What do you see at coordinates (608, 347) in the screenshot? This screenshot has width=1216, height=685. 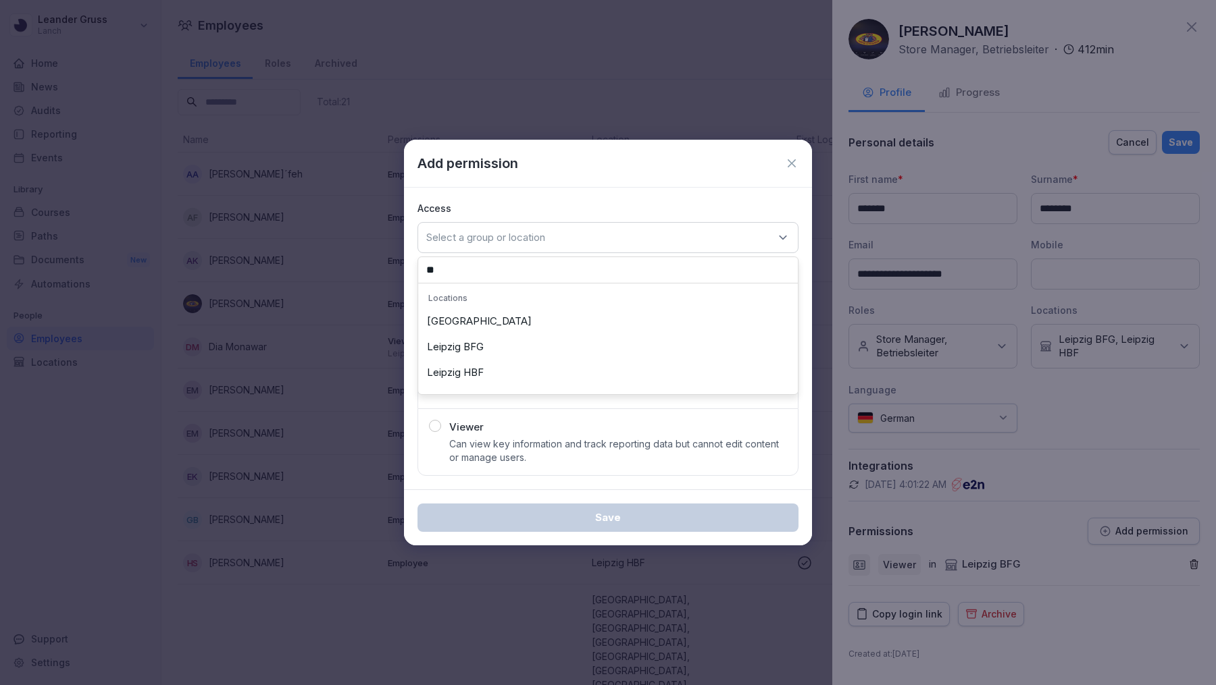 I see `div: Leipzig BFG` at bounding box center [608, 347].